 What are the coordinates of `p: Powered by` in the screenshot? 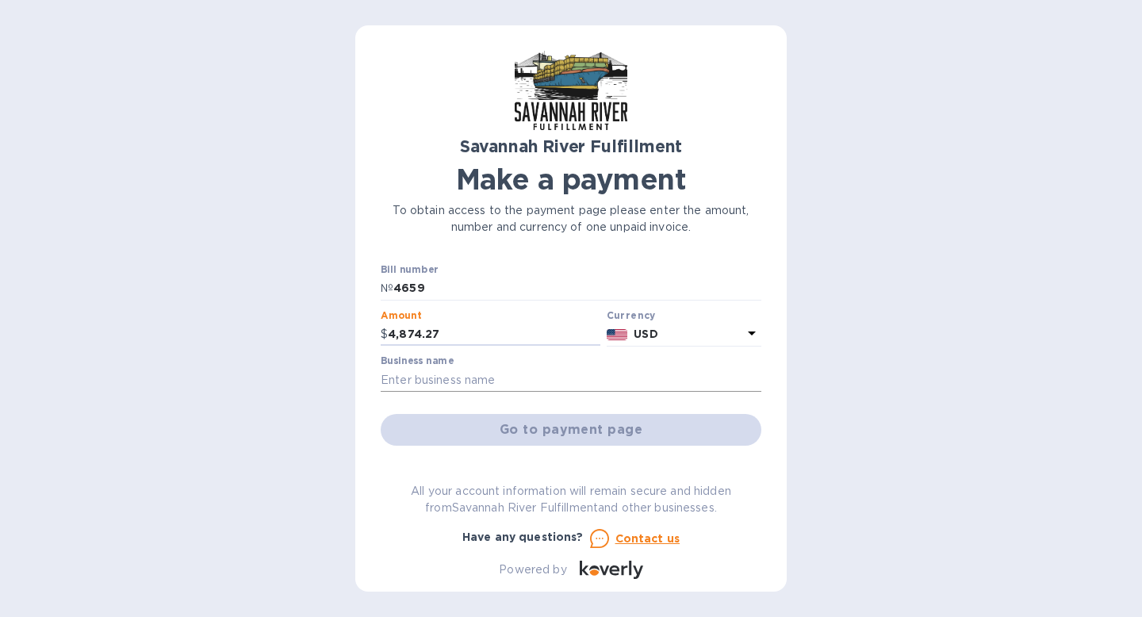 It's located at (532, 569).